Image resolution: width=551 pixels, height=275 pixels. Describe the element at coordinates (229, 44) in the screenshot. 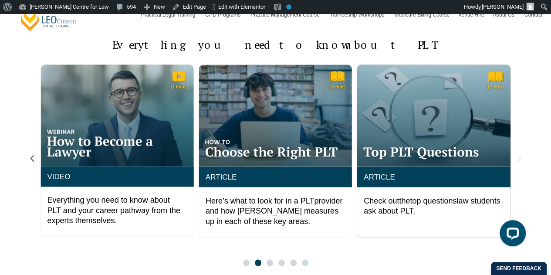

I see `span: Everything you need to know` at that location.